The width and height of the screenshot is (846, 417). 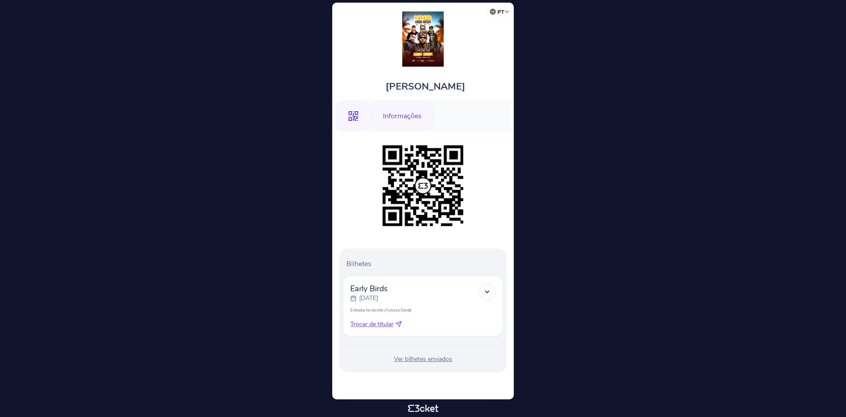 I want to click on a: Informações, so click(x=402, y=115).